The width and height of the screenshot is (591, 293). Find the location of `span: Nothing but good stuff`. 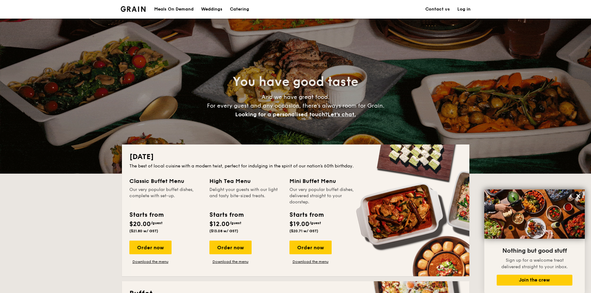

span: Nothing but good stuff is located at coordinates (534, 251).